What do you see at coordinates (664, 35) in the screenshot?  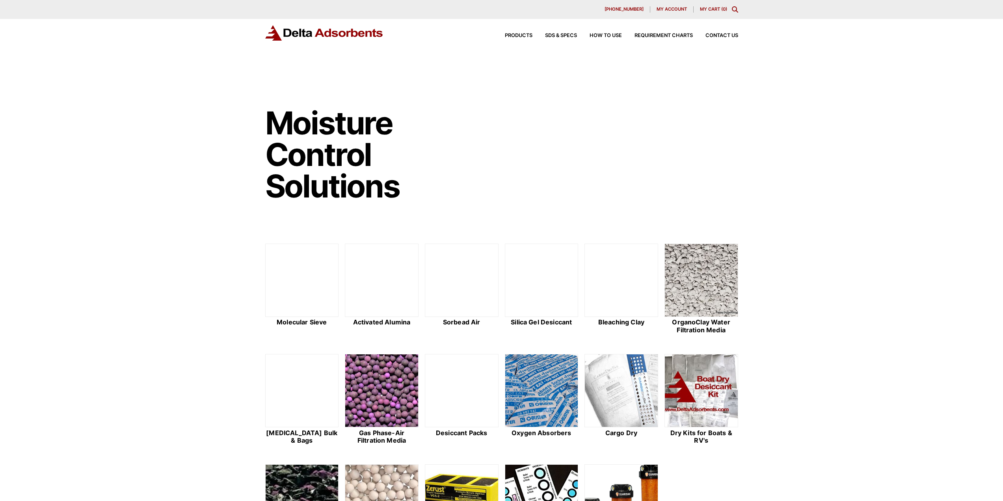 I see `span: Requirement Charts` at bounding box center [664, 35].